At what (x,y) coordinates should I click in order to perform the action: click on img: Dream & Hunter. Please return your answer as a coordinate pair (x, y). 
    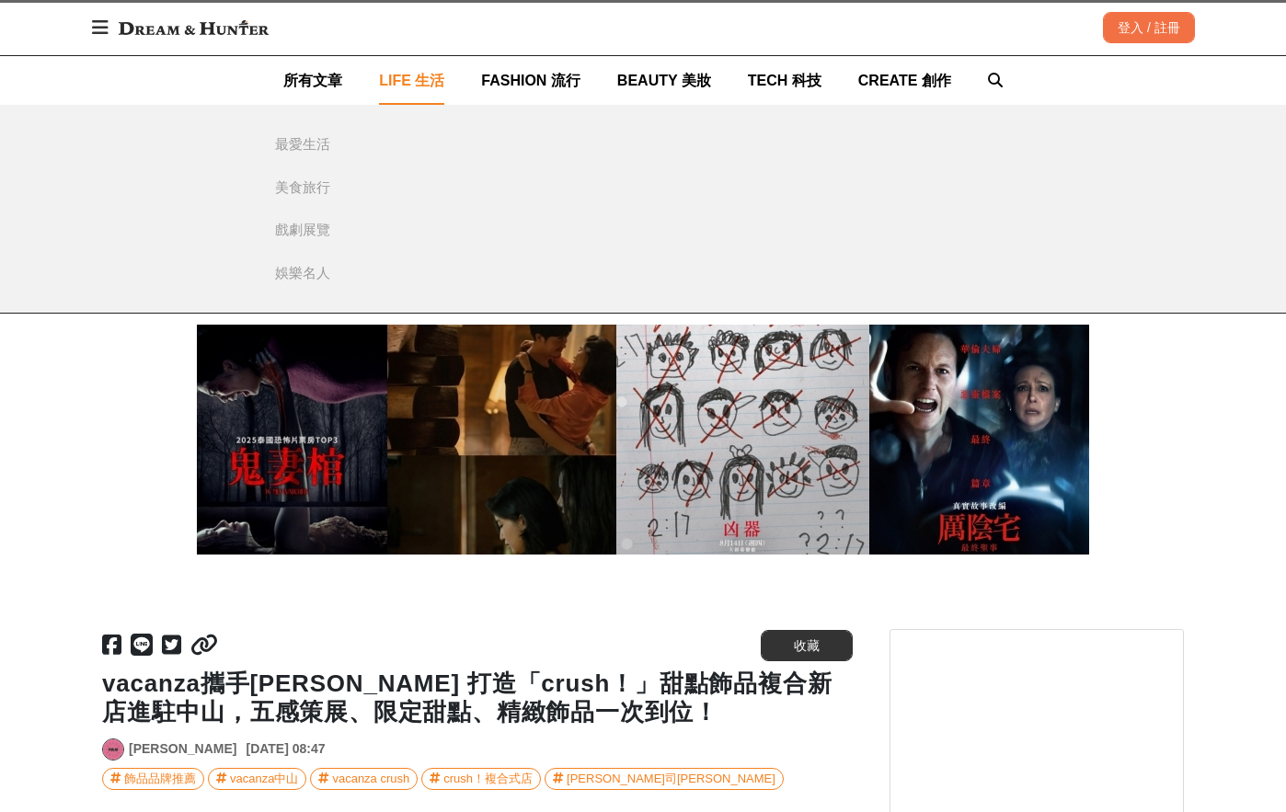
    Looking at the image, I should click on (193, 28).